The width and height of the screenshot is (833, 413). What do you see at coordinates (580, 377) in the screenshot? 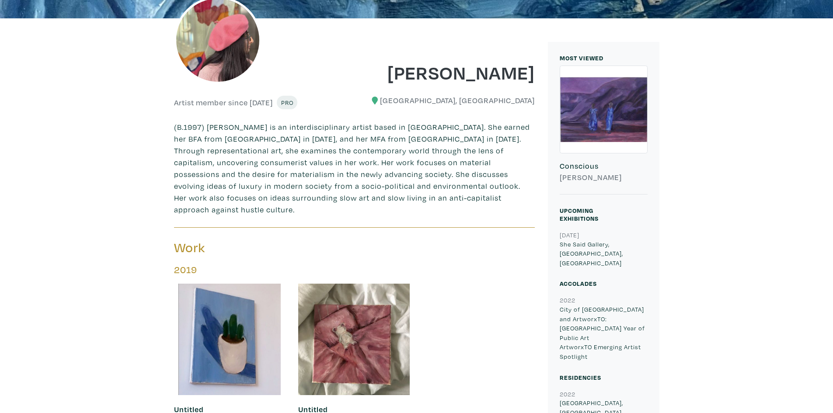
I see `small: Residencies` at bounding box center [580, 377].